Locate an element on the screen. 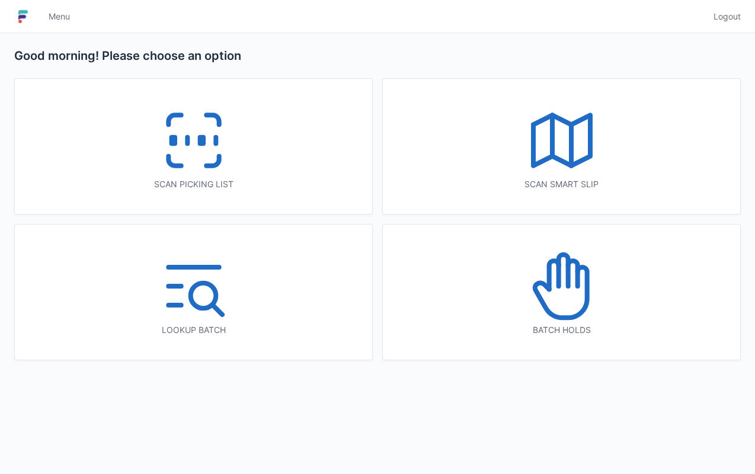  h2: Good morning! Please choose an option is located at coordinates (378, 56).